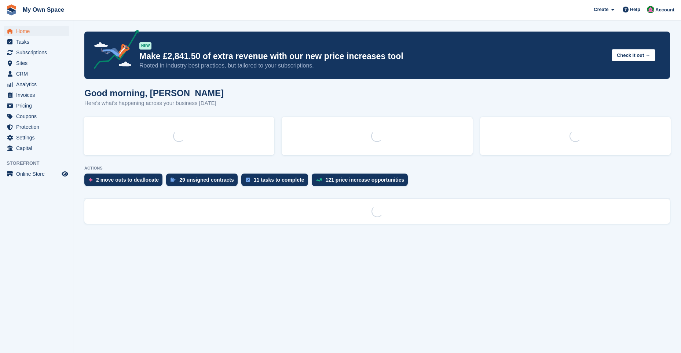 This screenshot has width=681, height=353. Describe the element at coordinates (38, 52) in the screenshot. I see `span: Subscriptions` at that location.